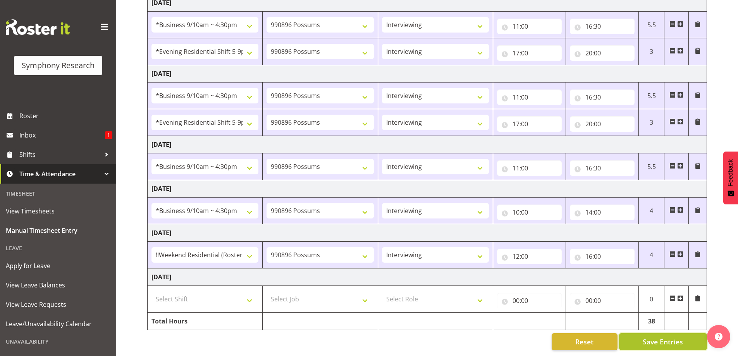 Image resolution: width=738 pixels, height=356 pixels. What do you see at coordinates (58, 266) in the screenshot?
I see `a: Apply for Leave` at bounding box center [58, 266].